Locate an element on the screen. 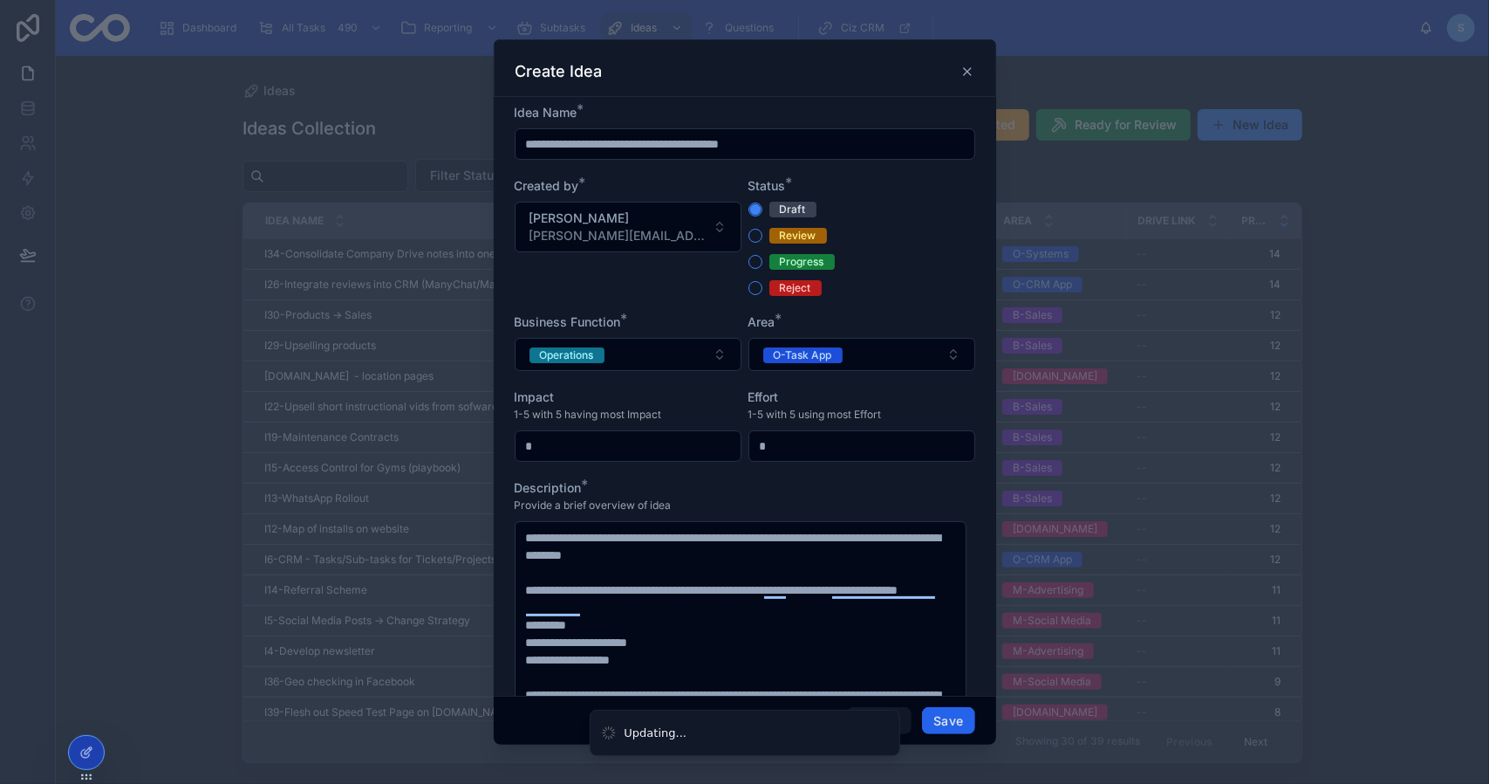 Image resolution: width=1489 pixels, height=784 pixels. span: Description is located at coordinates (548, 487).